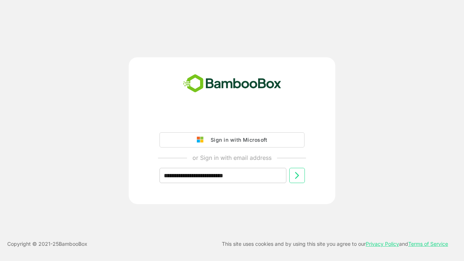 The width and height of the screenshot is (464, 261). What do you see at coordinates (202, 140) in the screenshot?
I see `img: google` at bounding box center [202, 140].